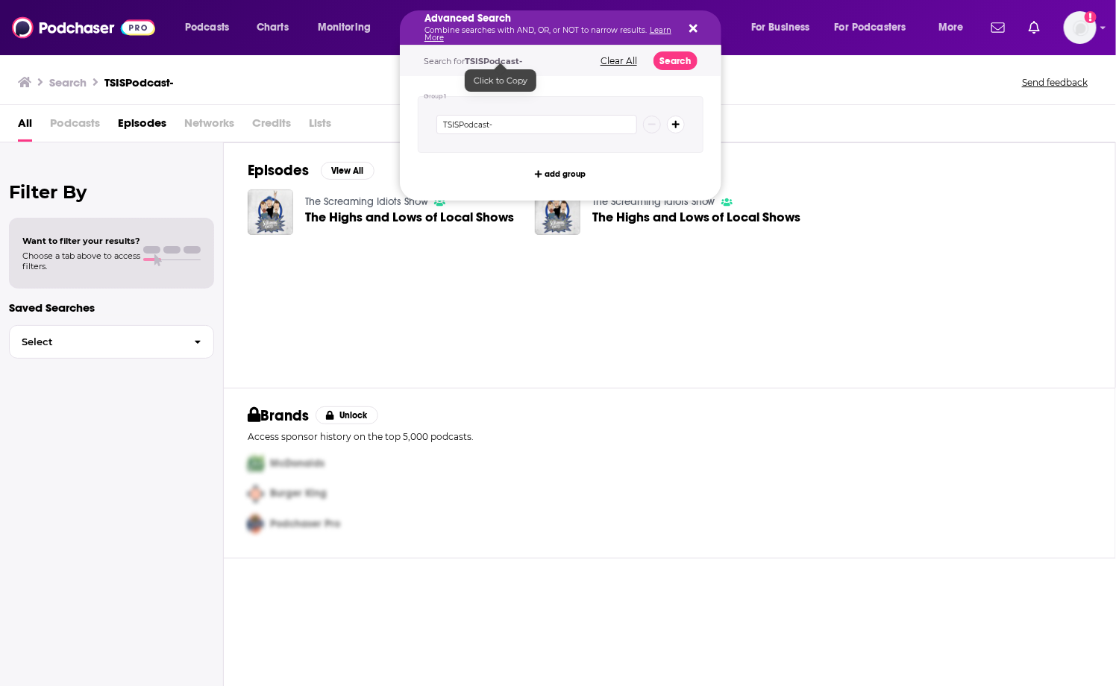 This screenshot has width=1116, height=686. Describe the element at coordinates (560, 174) in the screenshot. I see `button: add group` at that location.